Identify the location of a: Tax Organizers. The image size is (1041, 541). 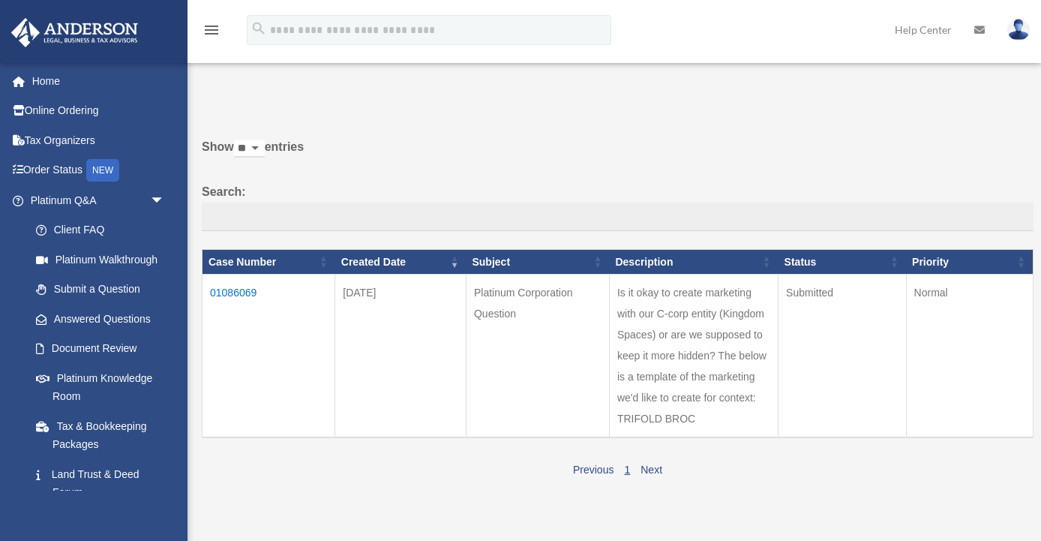
(99, 140).